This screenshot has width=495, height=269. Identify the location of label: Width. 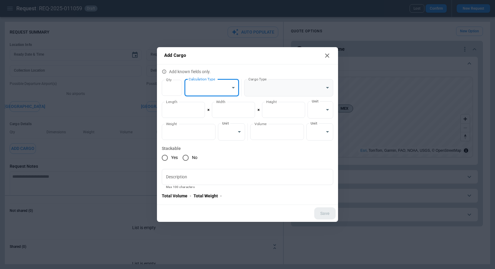
(221, 101).